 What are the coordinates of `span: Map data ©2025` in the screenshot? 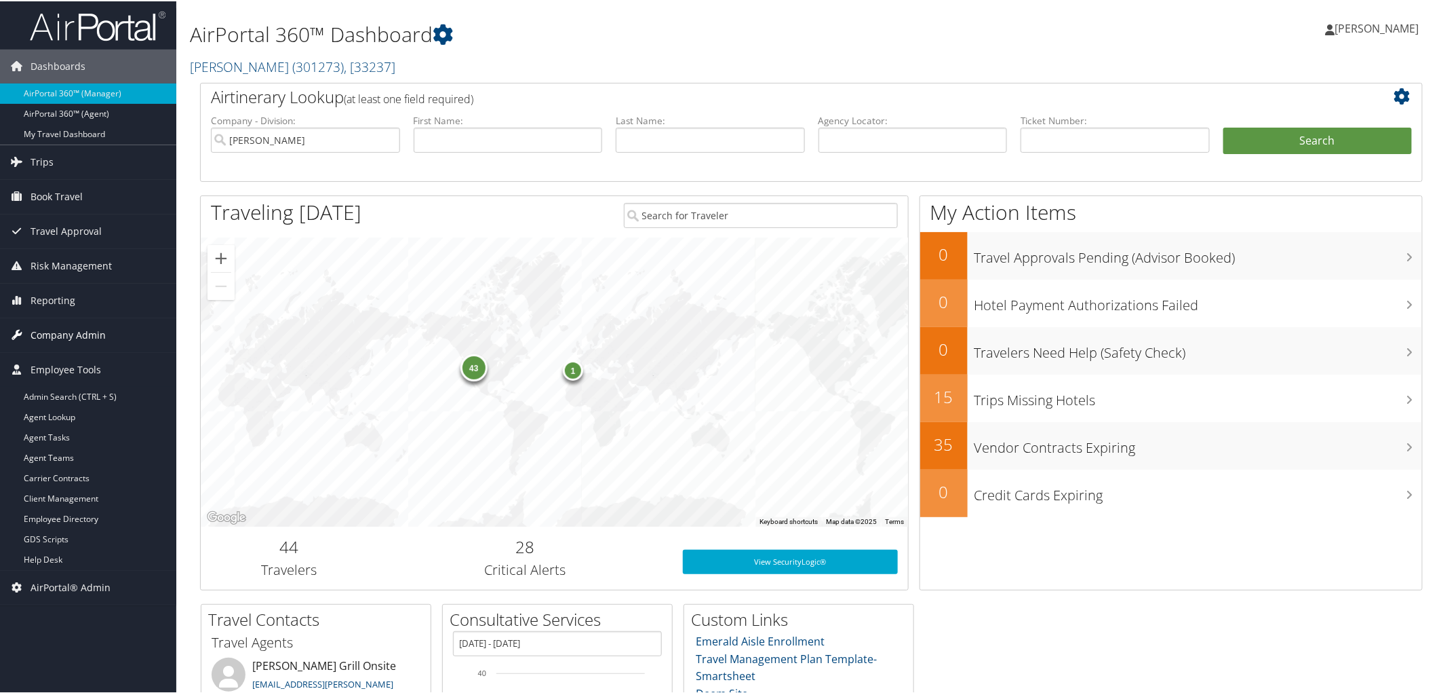 It's located at (851, 520).